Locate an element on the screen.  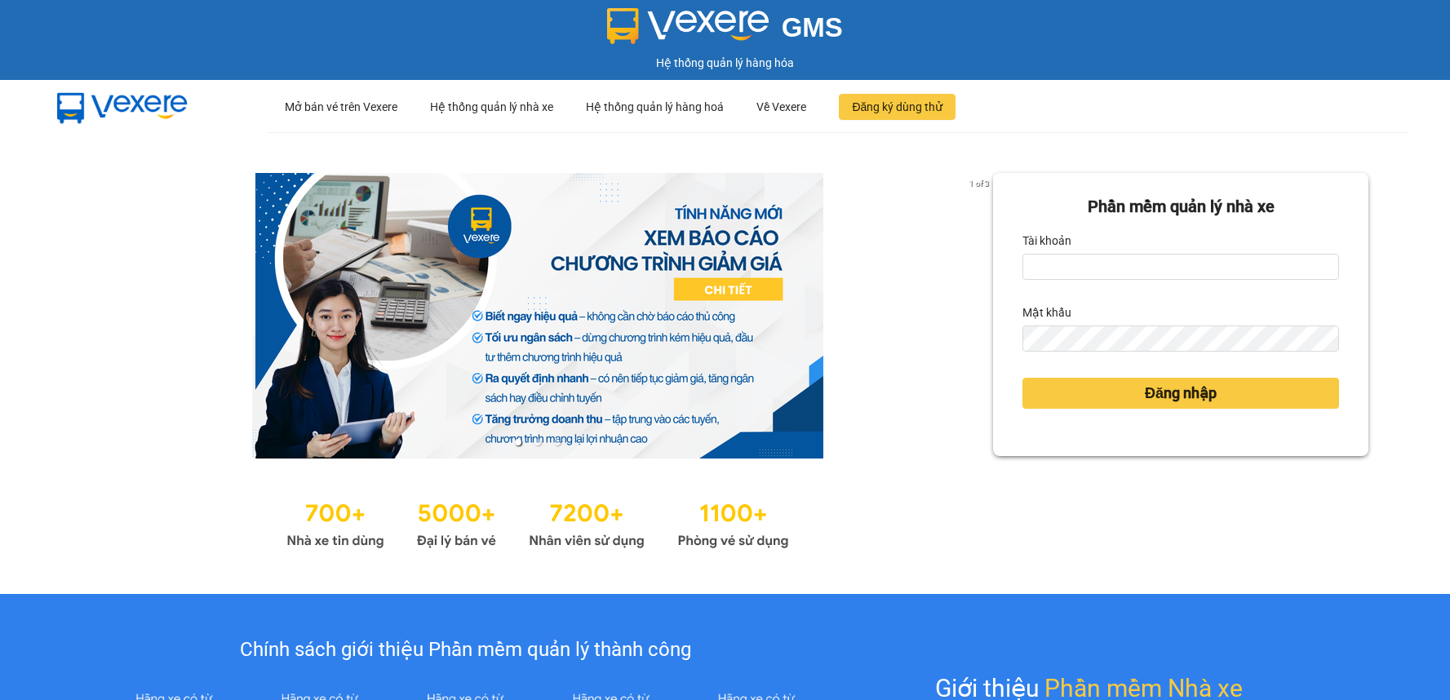
div: Hệ thống quản lý hàng hoá is located at coordinates (654, 107).